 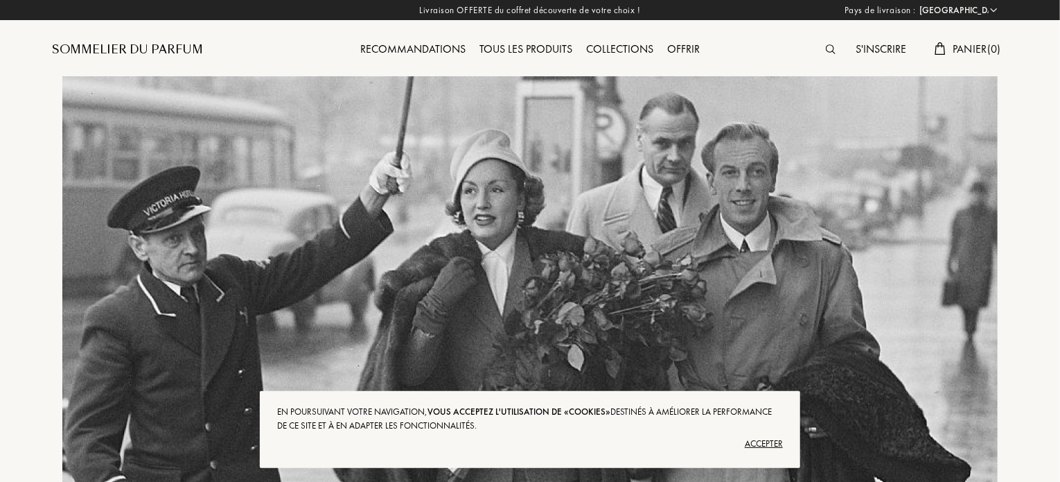 I want to click on div: Collections, so click(x=619, y=50).